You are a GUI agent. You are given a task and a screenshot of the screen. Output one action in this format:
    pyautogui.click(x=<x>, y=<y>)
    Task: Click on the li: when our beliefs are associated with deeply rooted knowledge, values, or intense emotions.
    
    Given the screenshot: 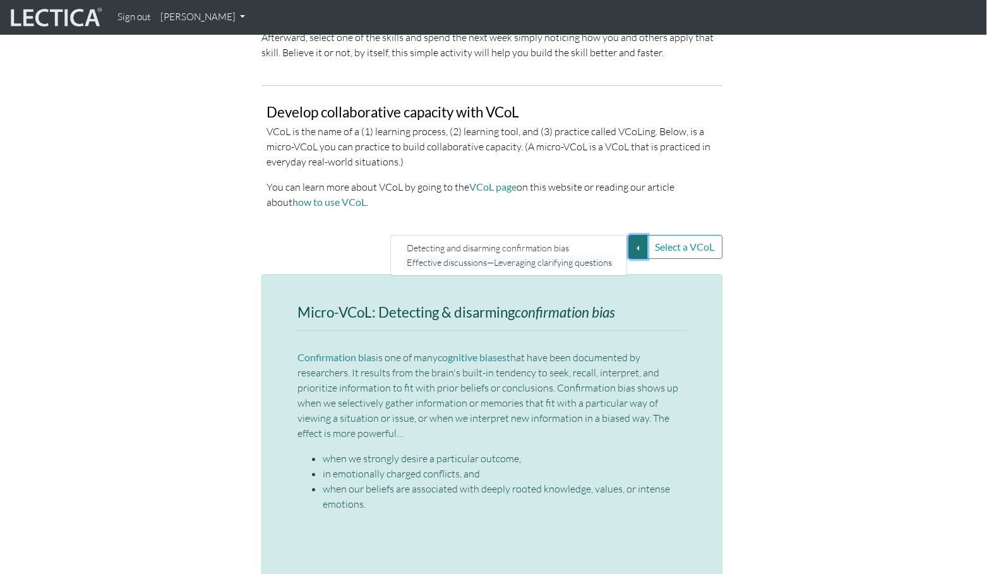 What is the action you would take?
    pyautogui.click(x=505, y=497)
    